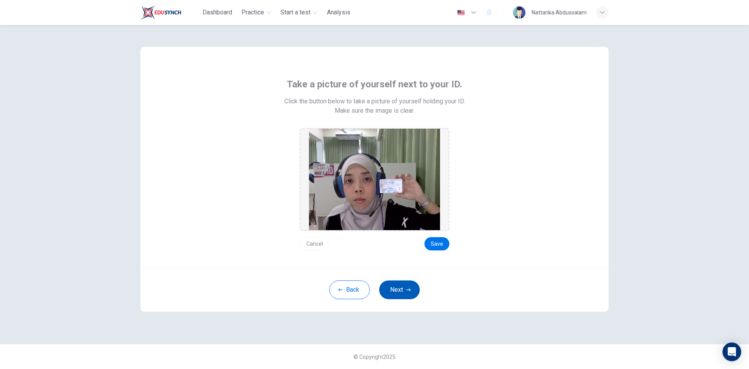 This screenshot has width=749, height=369. I want to click on button: Back, so click(350, 290).